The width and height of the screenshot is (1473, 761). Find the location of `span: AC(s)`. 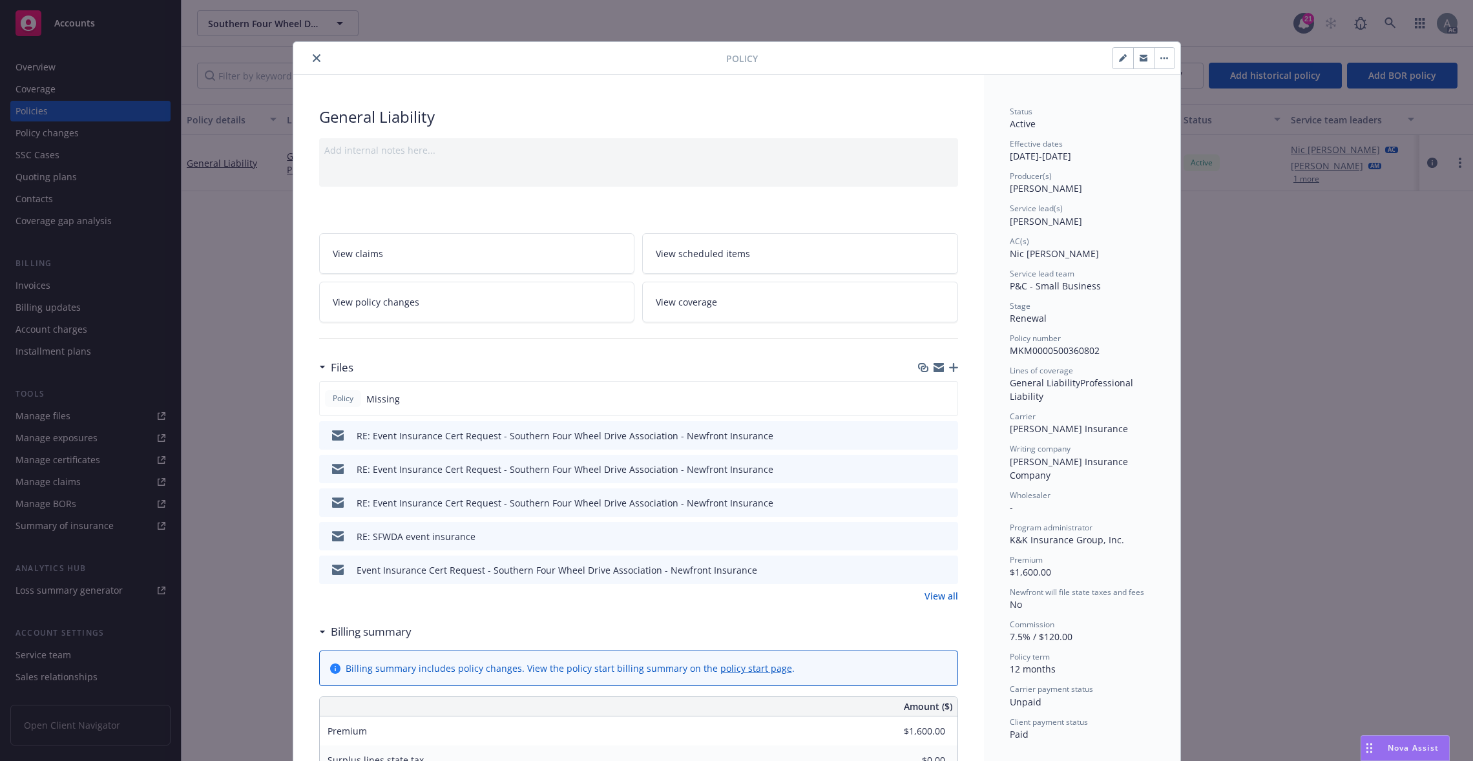

span: AC(s) is located at coordinates (1020, 241).